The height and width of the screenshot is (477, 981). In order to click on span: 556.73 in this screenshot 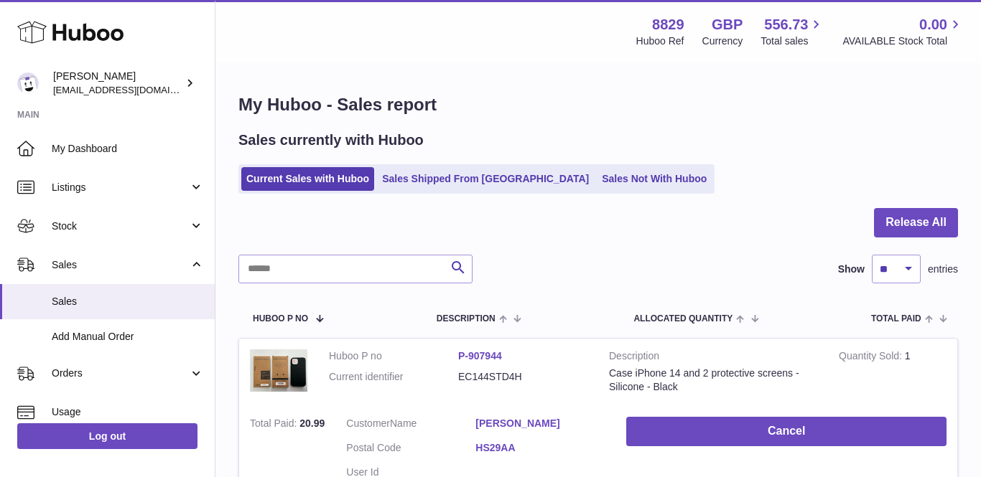, I will do `click(785, 24)`.